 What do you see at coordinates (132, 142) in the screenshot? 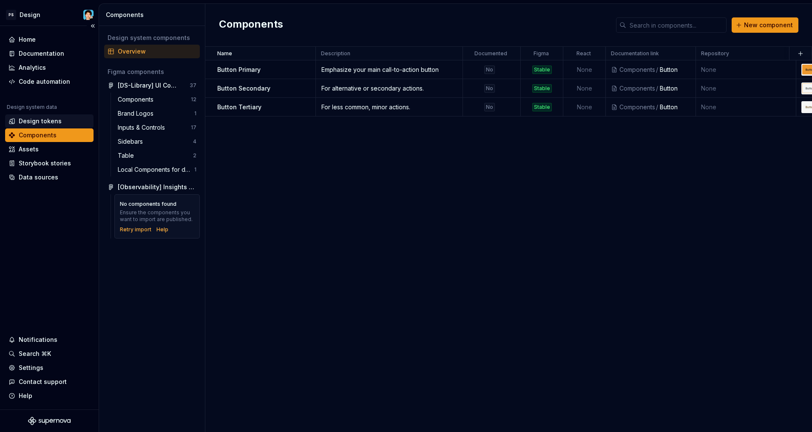
I see `div: Sidebars` at bounding box center [132, 142].